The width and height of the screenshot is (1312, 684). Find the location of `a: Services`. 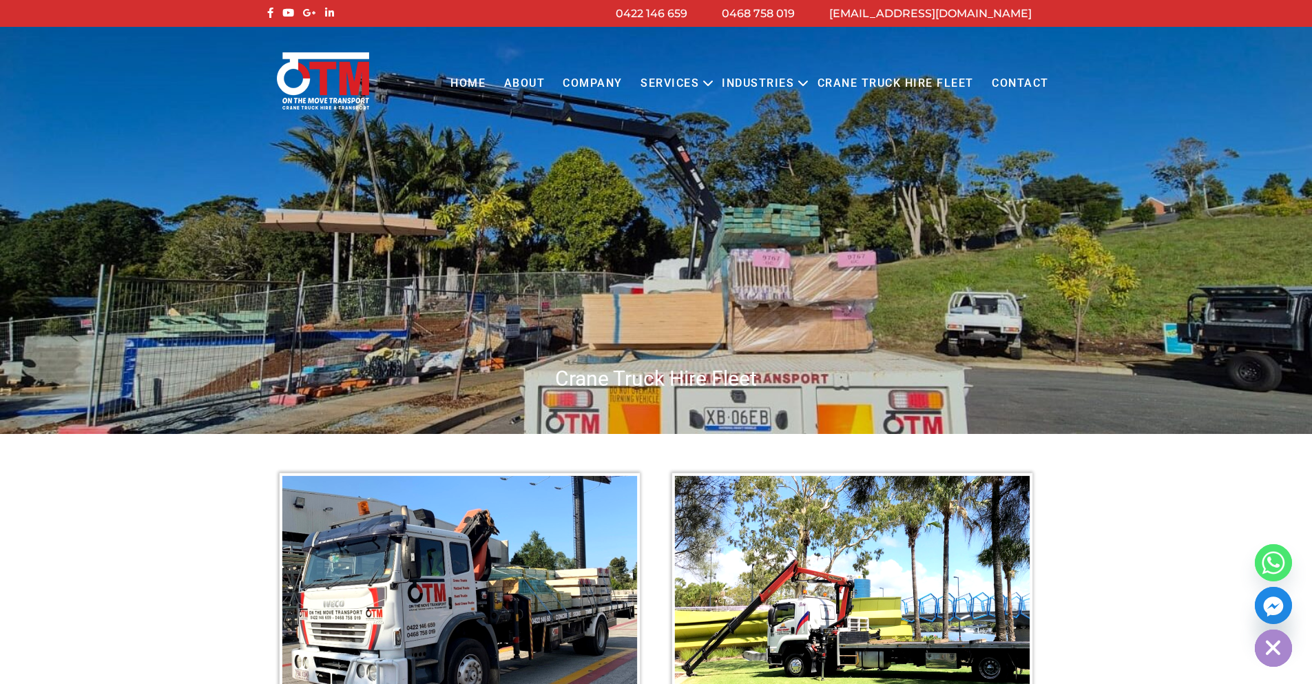

a: Services is located at coordinates (669, 83).